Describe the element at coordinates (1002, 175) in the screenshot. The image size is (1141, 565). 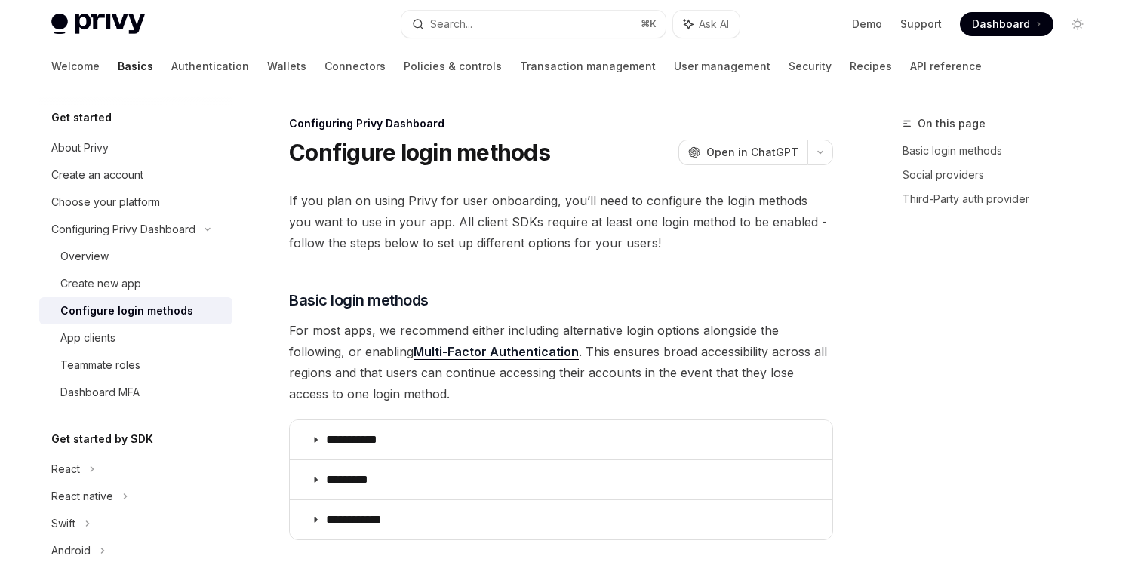
I see `a: Social providers` at that location.